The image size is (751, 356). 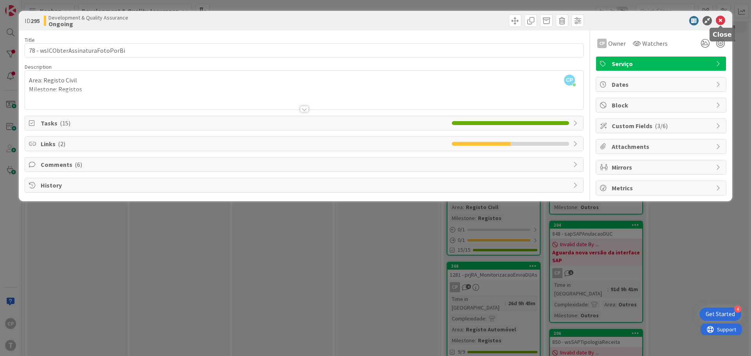 I want to click on b: Ongoing, so click(x=88, y=24).